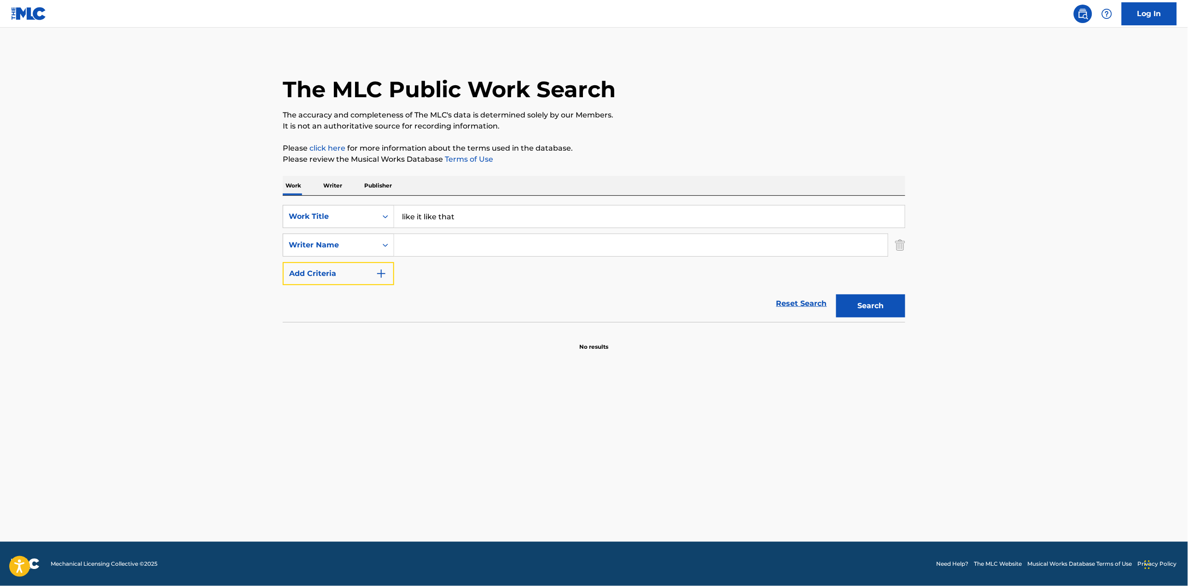  What do you see at coordinates (594, 148) in the screenshot?
I see `p: Please for more information about the terms used in the database.` at bounding box center [594, 148].